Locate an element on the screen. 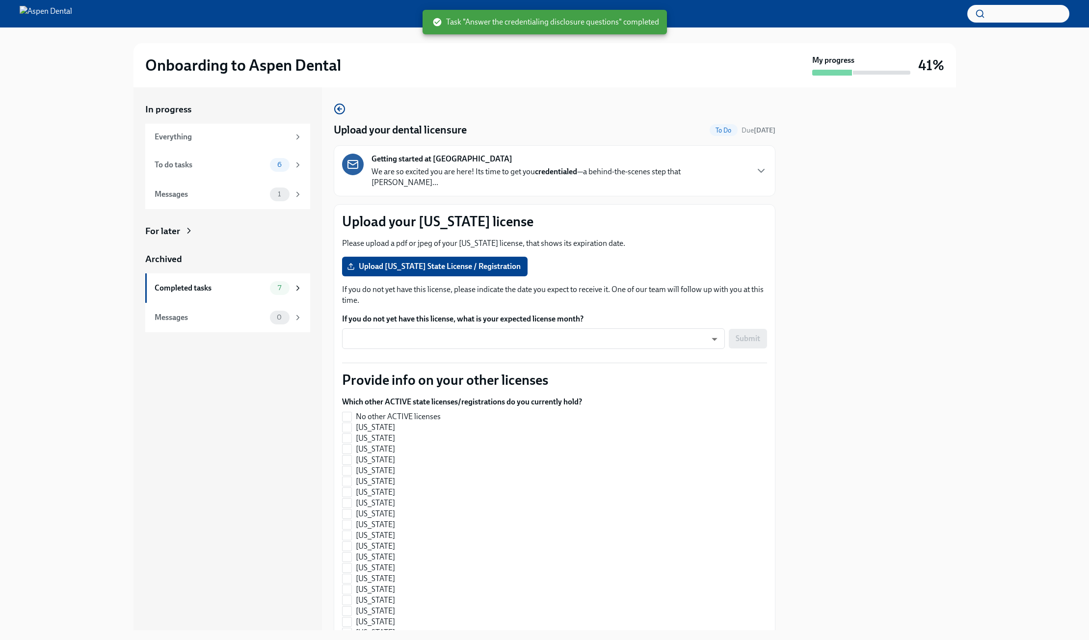  p: Provide info on your other licenses is located at coordinates (555, 380).